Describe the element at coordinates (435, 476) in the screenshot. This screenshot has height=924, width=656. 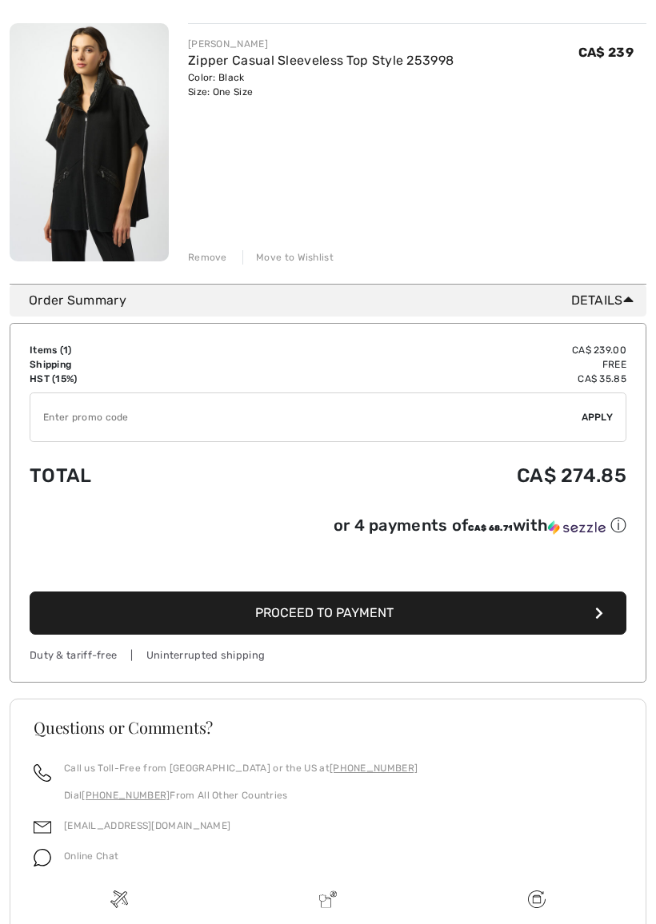
I see `td: CA$ 274.85` at that location.